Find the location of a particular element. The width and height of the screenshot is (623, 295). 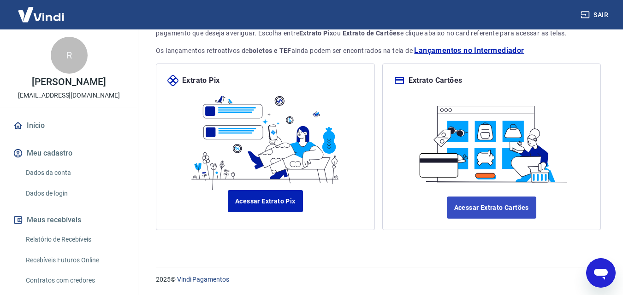

img: ilustrapix.38d2ed8fdf785898d64e9b5bf3a9451d.svg is located at coordinates (265, 138).